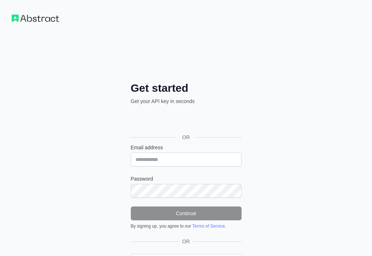 The image size is (372, 256). What do you see at coordinates (186, 179) in the screenshot?
I see `label: Password` at bounding box center [186, 179].